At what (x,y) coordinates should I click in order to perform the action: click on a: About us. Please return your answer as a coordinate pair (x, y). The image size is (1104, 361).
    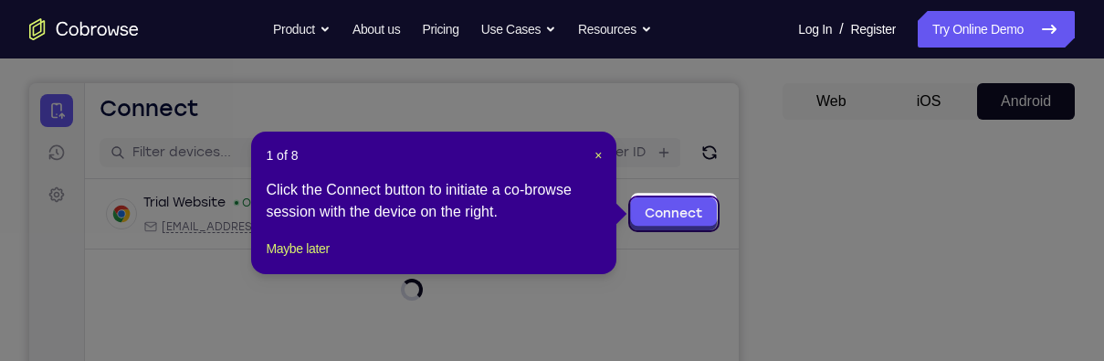
    Looking at the image, I should click on (376, 29).